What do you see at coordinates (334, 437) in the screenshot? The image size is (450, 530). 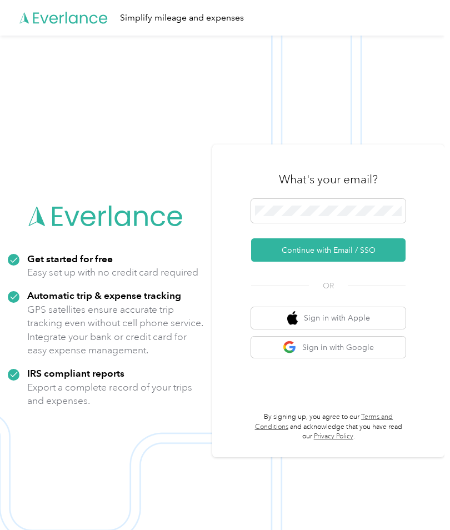 I see `a: Privacy Policy` at bounding box center [334, 437].